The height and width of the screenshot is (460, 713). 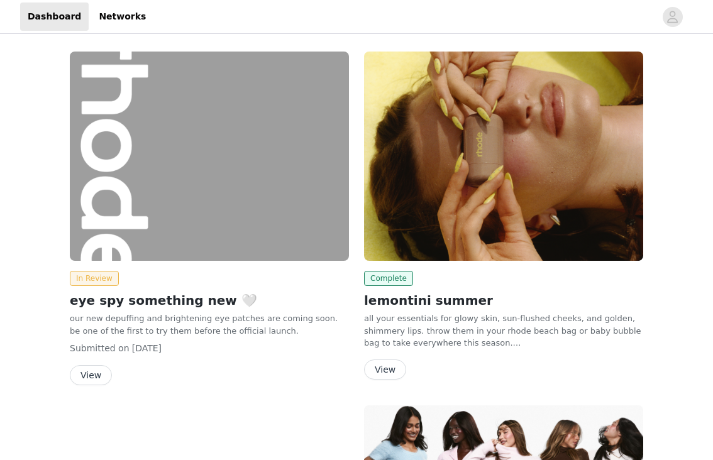 What do you see at coordinates (209, 300) in the screenshot?
I see `h2: eye spy something new 🤍` at bounding box center [209, 300].